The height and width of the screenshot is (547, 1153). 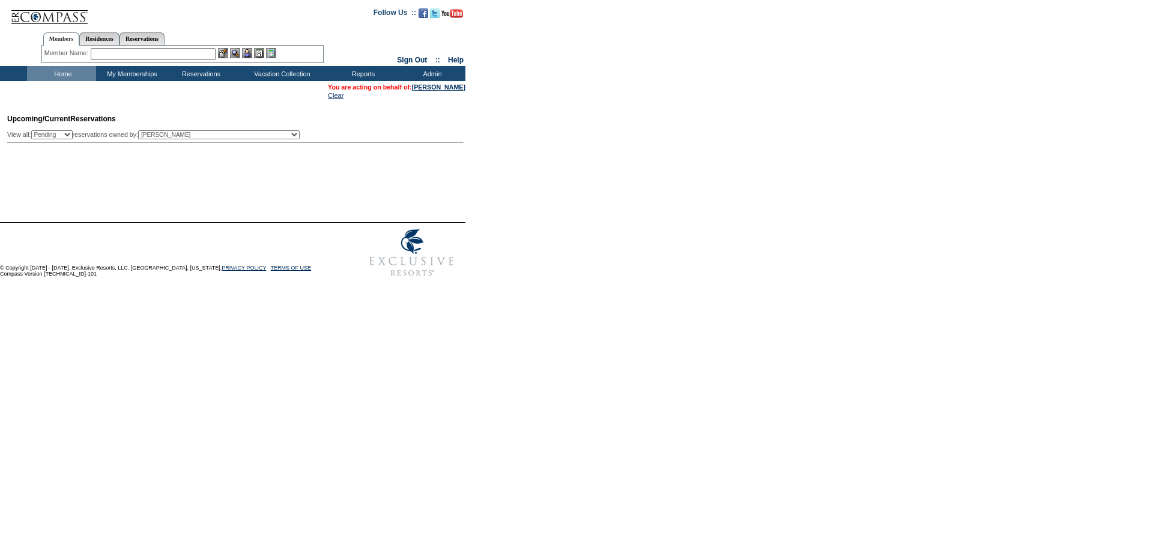 I want to click on a: Members, so click(x=61, y=39).